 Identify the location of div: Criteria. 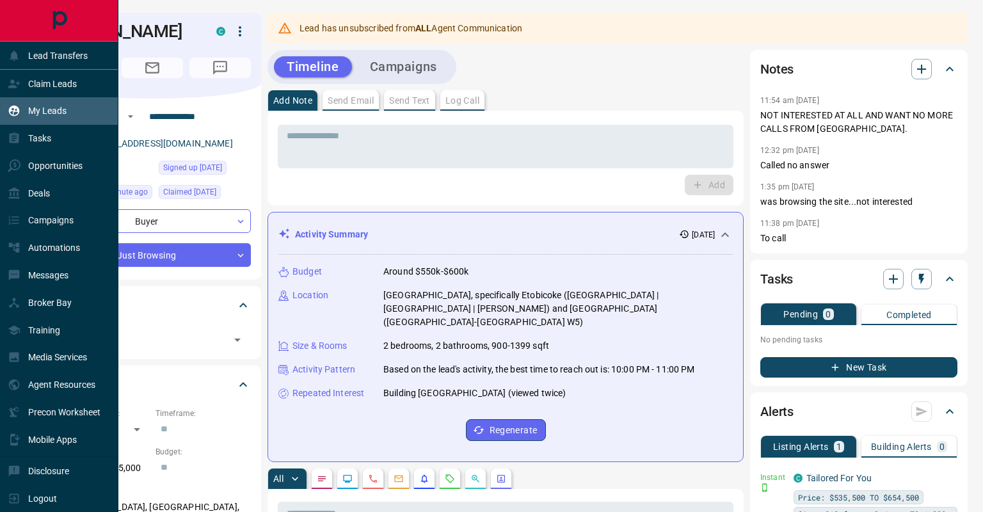
(152, 385).